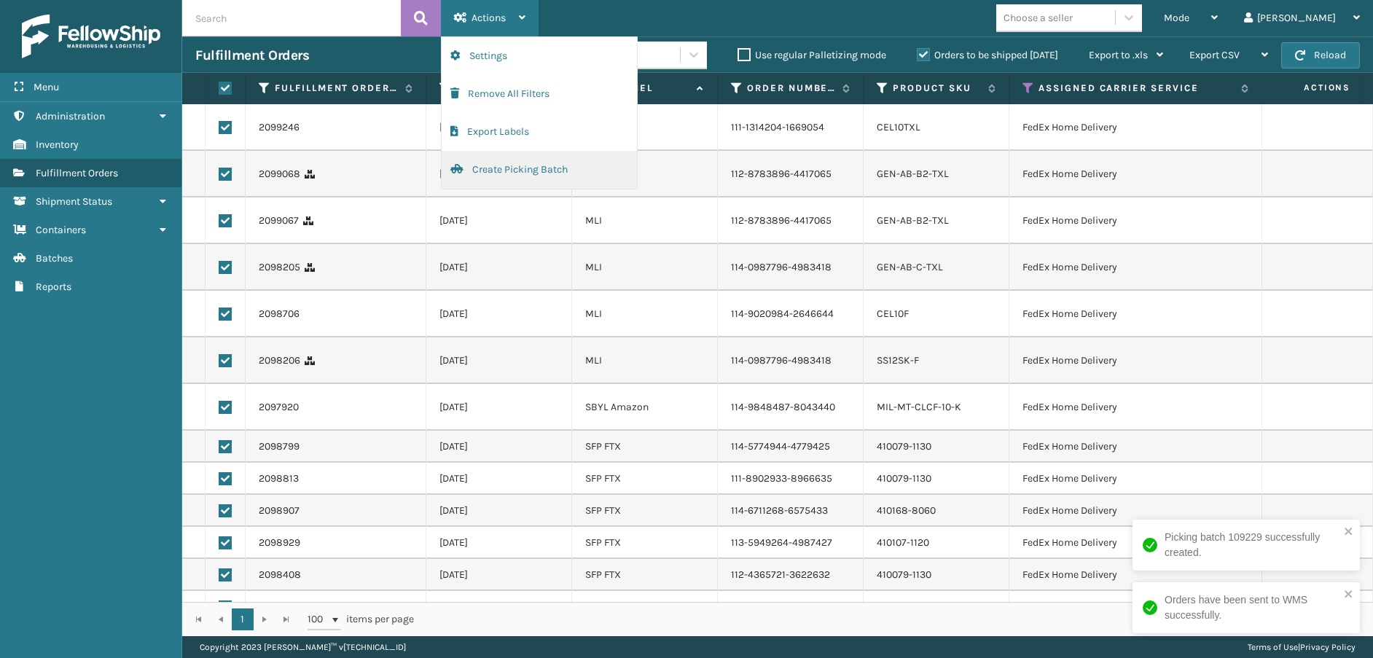 This screenshot has height=658, width=1373. Describe the element at coordinates (488, 17) in the screenshot. I see `span: Actions` at that location.